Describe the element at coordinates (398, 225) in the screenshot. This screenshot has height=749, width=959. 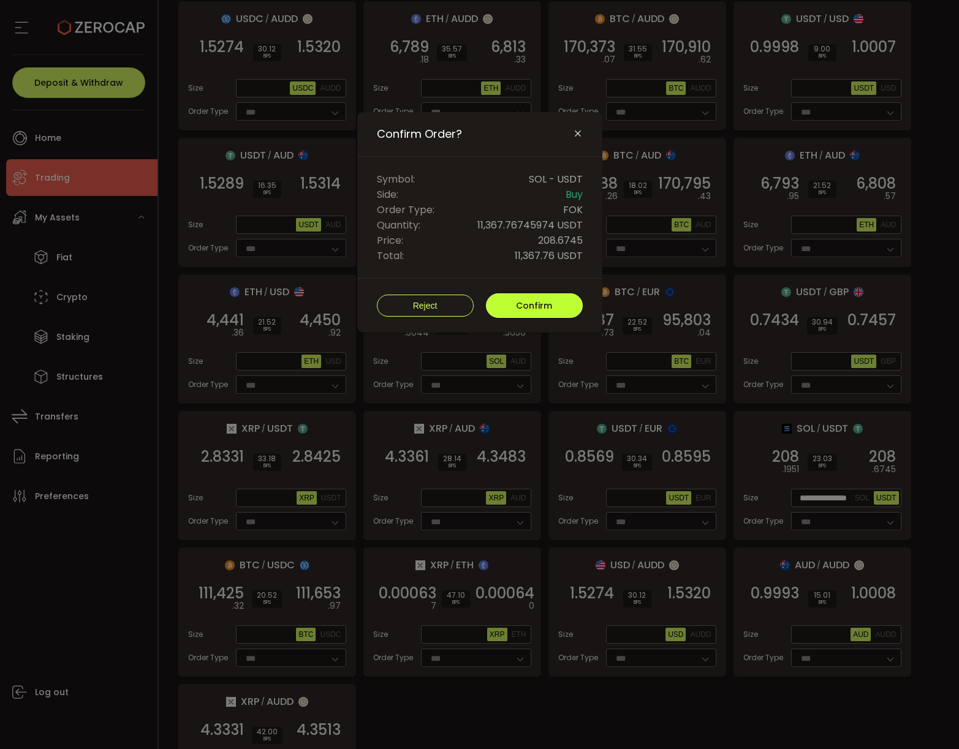
I see `span: Quantity:` at that location.